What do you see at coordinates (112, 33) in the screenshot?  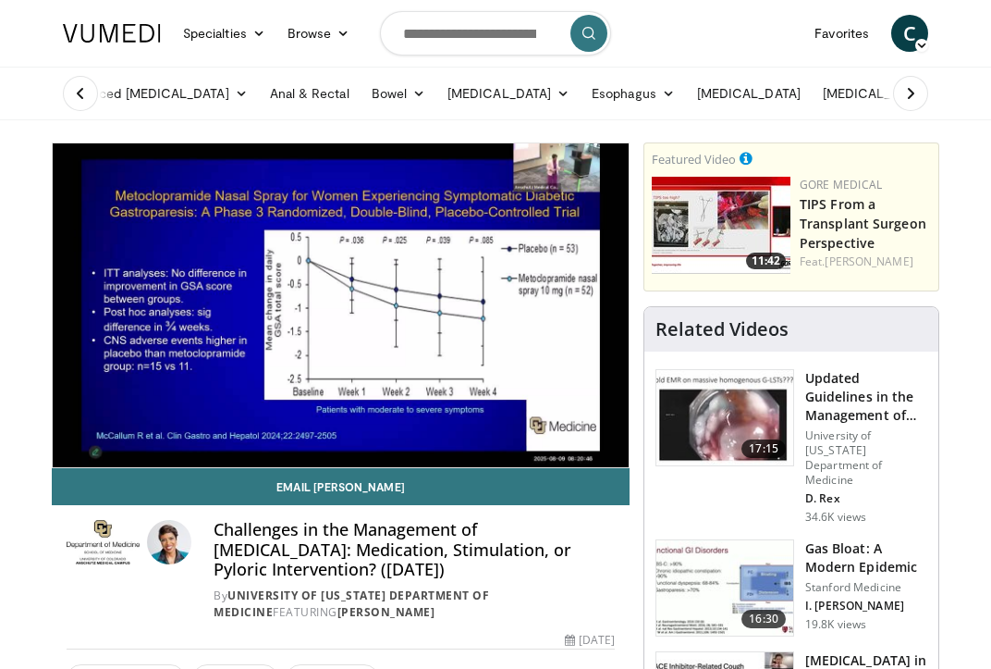 I see `img: VuMedi Logo` at bounding box center [112, 33].